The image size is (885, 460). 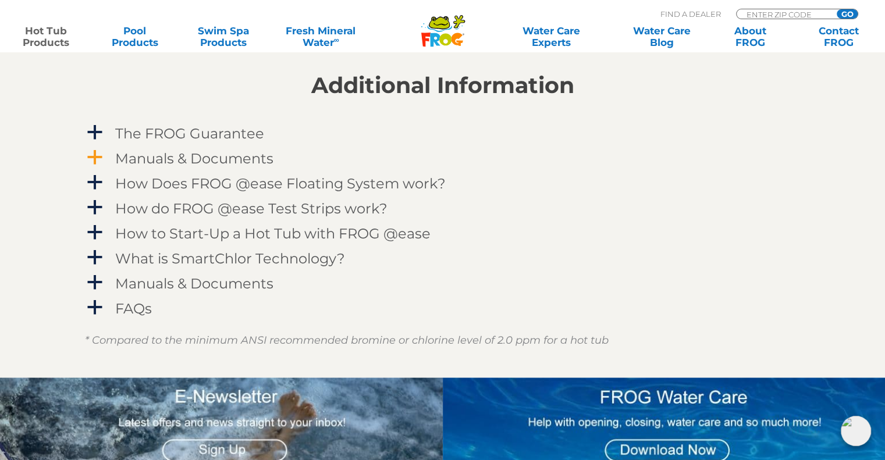 What do you see at coordinates (847, 14) in the screenshot?
I see `input: GO` at bounding box center [847, 14].